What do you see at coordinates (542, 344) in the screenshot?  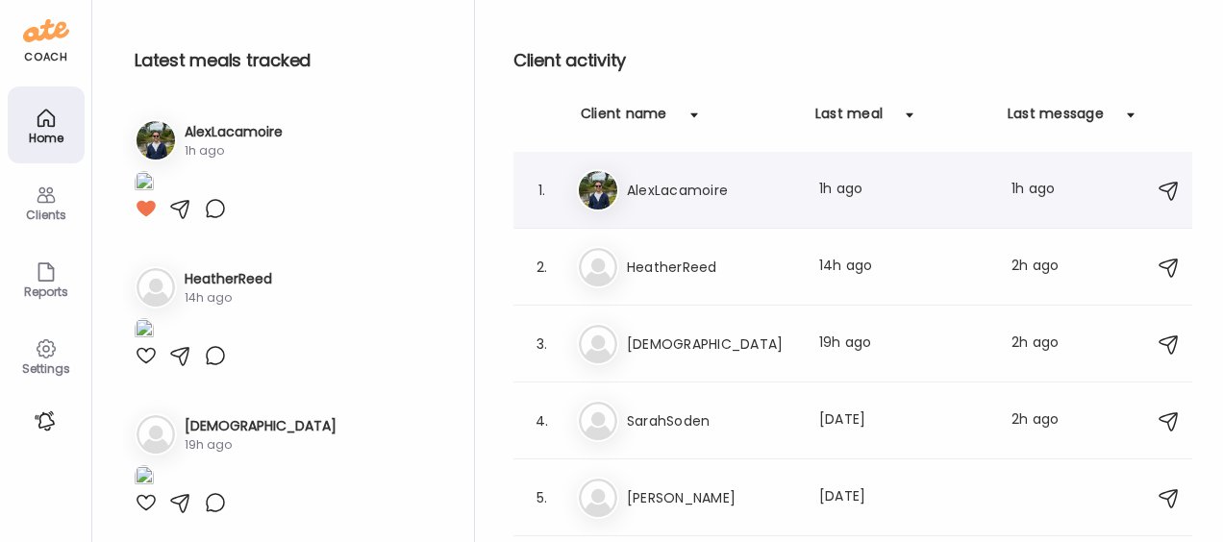 I see `div: 3.` at bounding box center [542, 344].